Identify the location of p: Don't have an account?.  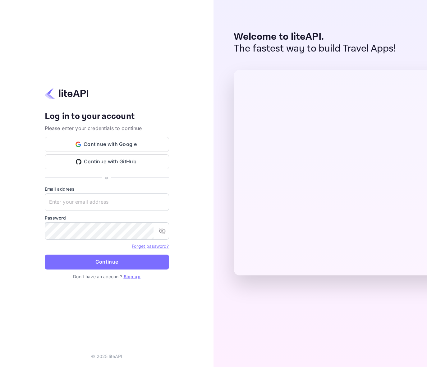
(107, 276).